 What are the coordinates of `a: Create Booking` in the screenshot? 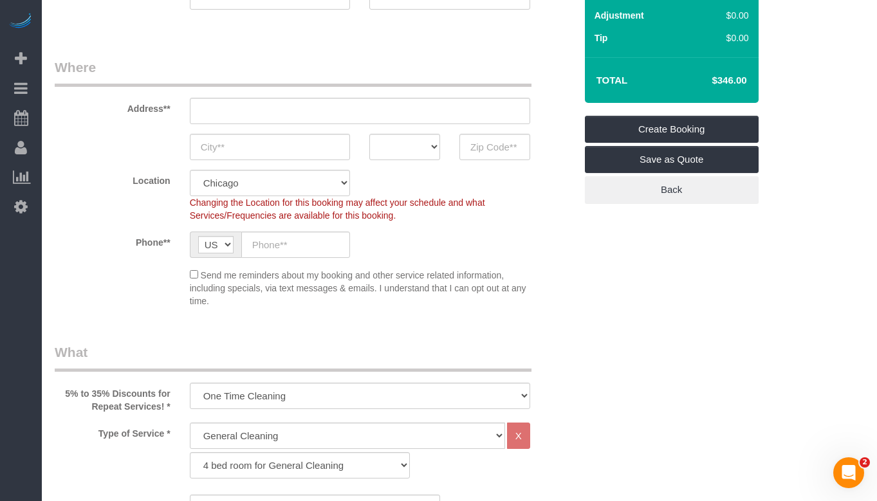 It's located at (672, 129).